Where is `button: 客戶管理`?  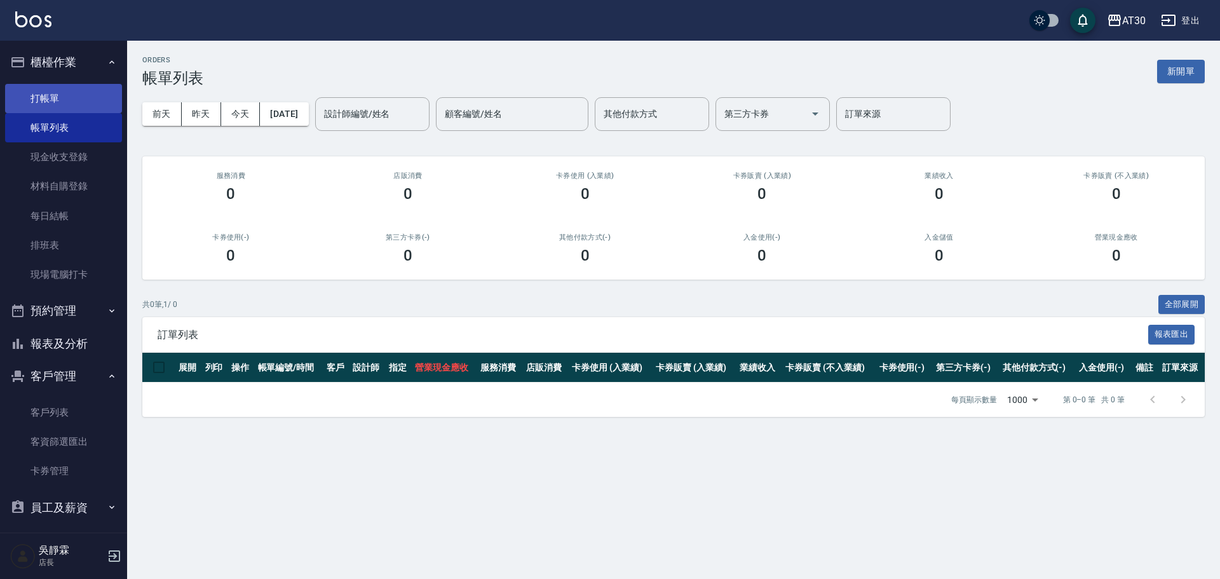
button: 客戶管理 is located at coordinates (64, 376).